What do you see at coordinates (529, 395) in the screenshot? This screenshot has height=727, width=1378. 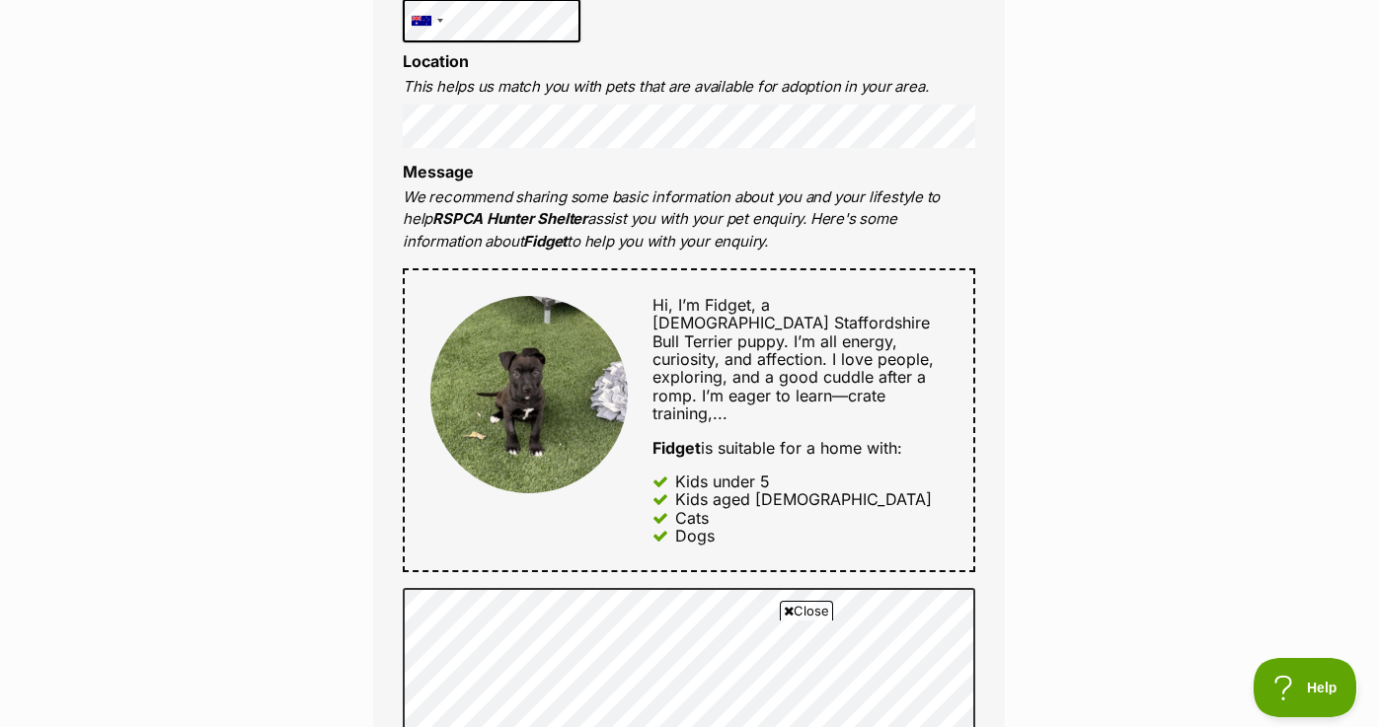 I see `img: Fidget` at bounding box center [529, 395].